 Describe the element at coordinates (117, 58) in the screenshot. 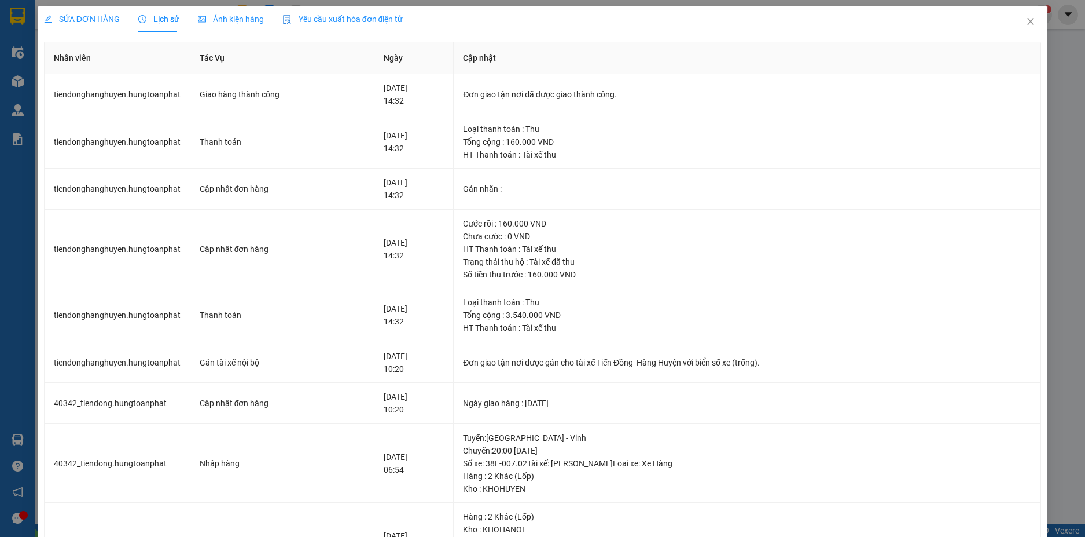

I see `th: Nhân viên` at that location.